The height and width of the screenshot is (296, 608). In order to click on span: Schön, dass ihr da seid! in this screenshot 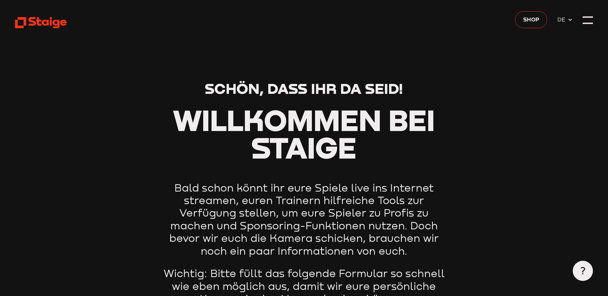, I will do `click(304, 88)`.